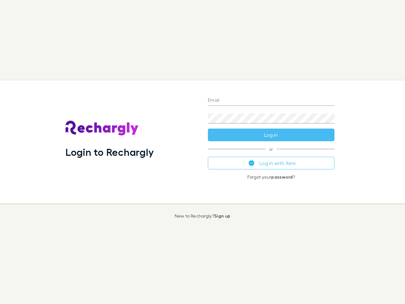 This screenshot has height=304, width=405. Describe the element at coordinates (271, 177) in the screenshot. I see `p: Forgot your ?` at that location.